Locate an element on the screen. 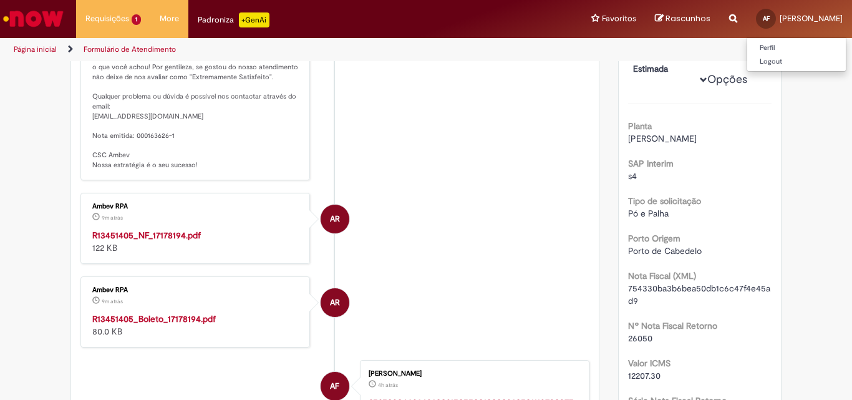 The image size is (852, 400). div: Padroniza is located at coordinates (233, 20).